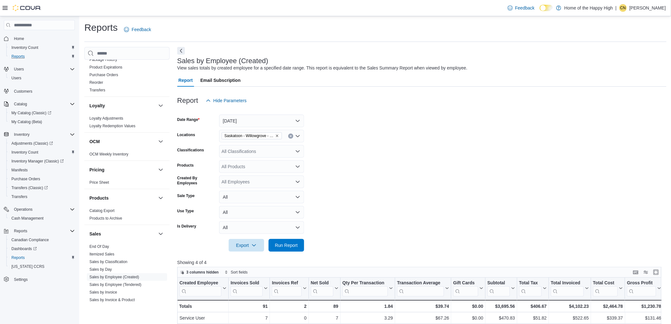 The height and width of the screenshot is (324, 671). I want to click on label: Is Delivery, so click(187, 226).